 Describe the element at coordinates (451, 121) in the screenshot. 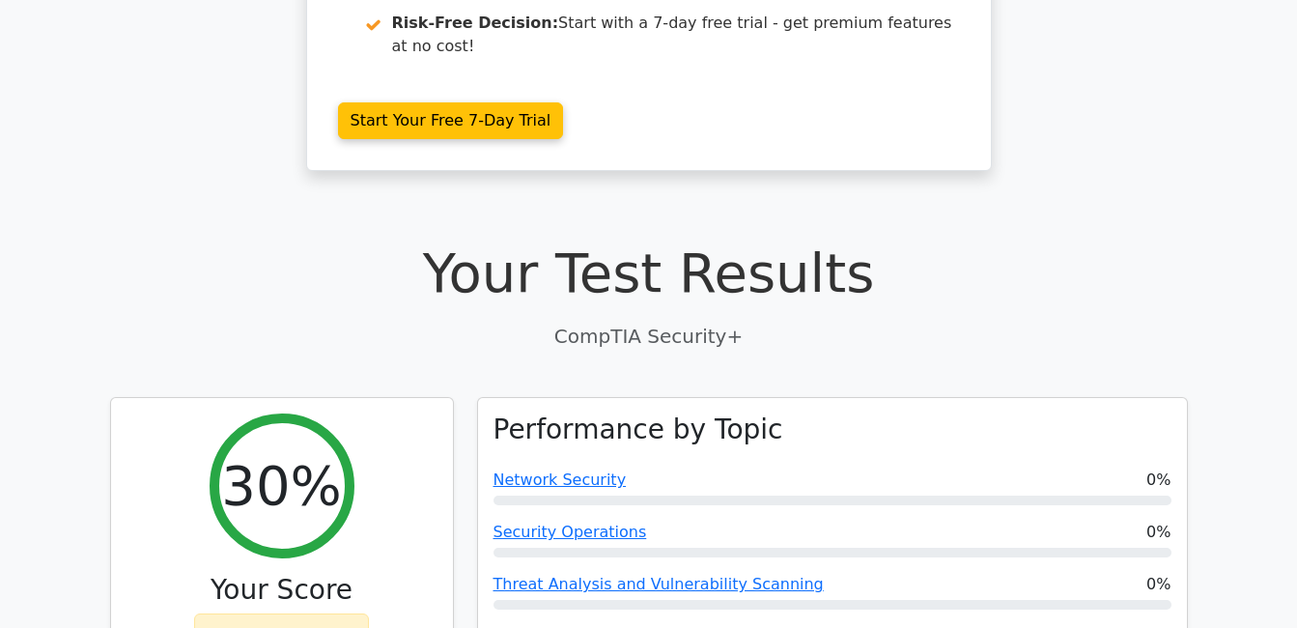

I see `a: Start Your Free 7-Day Trial` at that location.